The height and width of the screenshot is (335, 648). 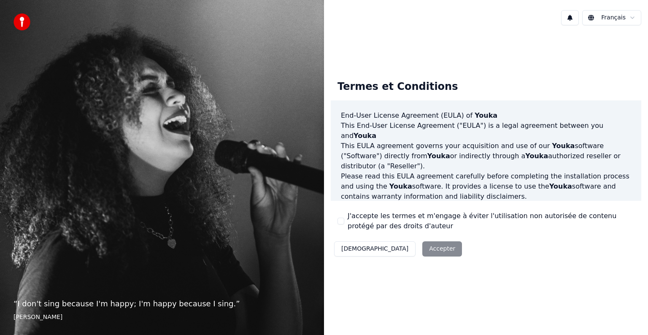 What do you see at coordinates (491, 221) in the screenshot?
I see `label: J'accepte les termes et m'engage à éviter l'utilisation non autorisée de contenu protégé par des ...` at bounding box center [491, 221].